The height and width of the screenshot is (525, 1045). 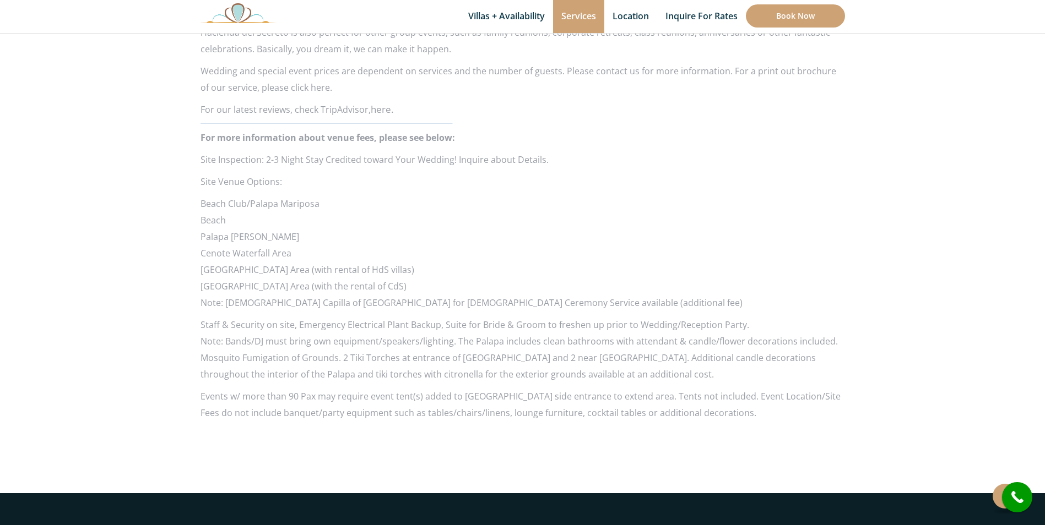 What do you see at coordinates (523, 160) in the screenshot?
I see `p: Site Inspection: 2-3 Night Stay Credited toward Your Wedding! Inquire about Details.` at bounding box center [523, 160].